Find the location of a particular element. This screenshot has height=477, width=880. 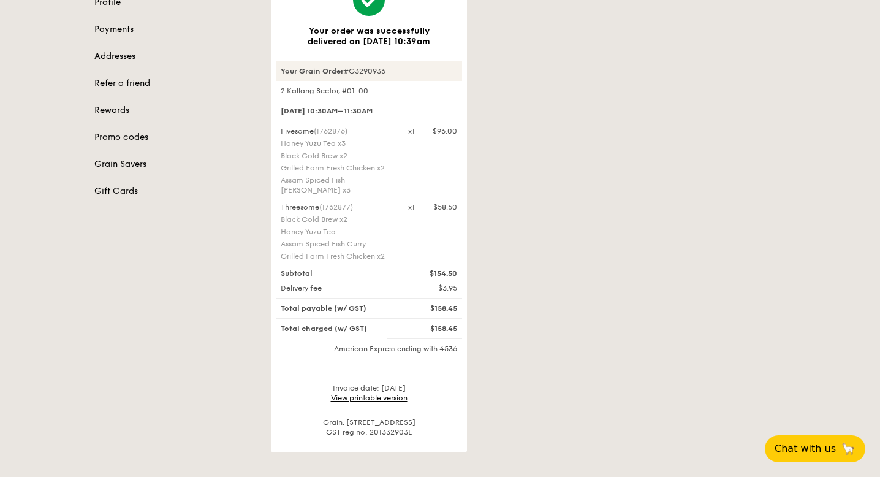

div: Fivesome is located at coordinates (337, 131).